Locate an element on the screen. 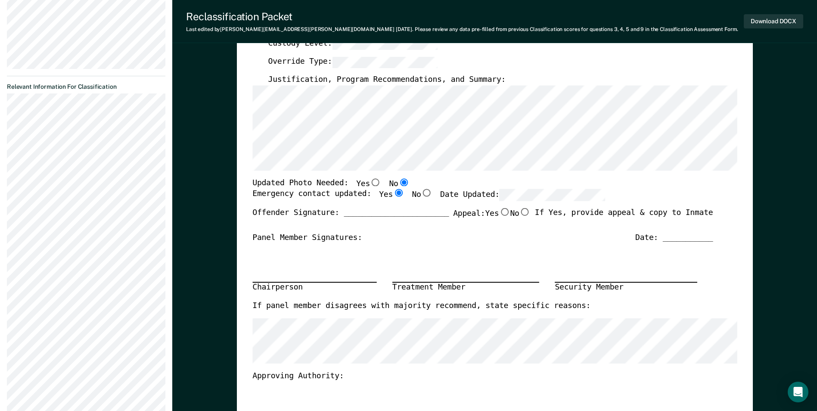 Image resolution: width=817 pixels, height=411 pixels. label: Override Type: is located at coordinates (353, 62).